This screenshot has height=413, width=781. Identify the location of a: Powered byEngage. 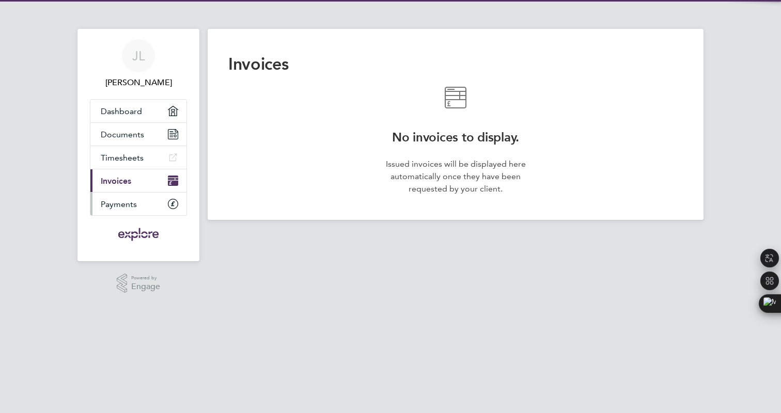
(138, 283).